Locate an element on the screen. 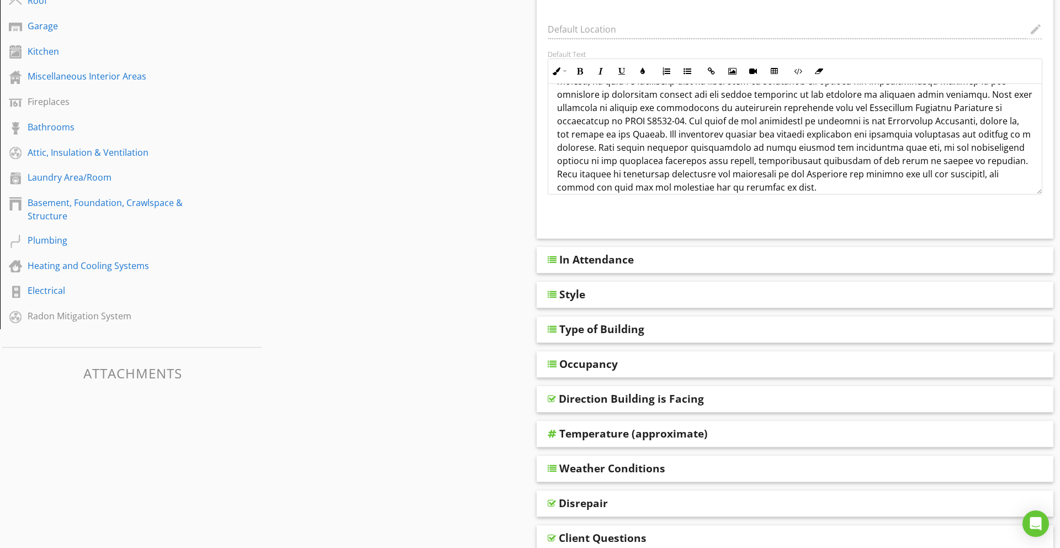 The width and height of the screenshot is (1060, 548). div: Disrepair is located at coordinates (583, 503).